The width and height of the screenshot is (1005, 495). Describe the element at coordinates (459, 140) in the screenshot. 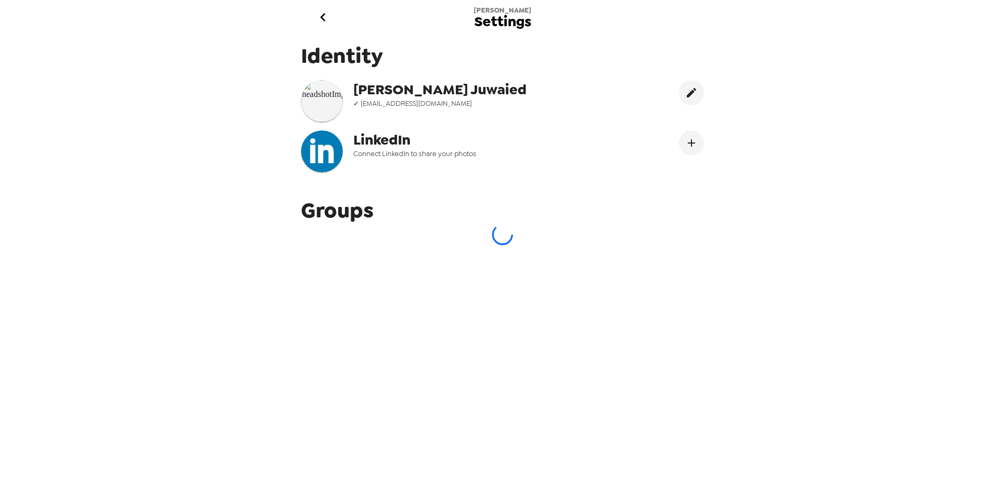

I see `span: LinkedIn` at that location.